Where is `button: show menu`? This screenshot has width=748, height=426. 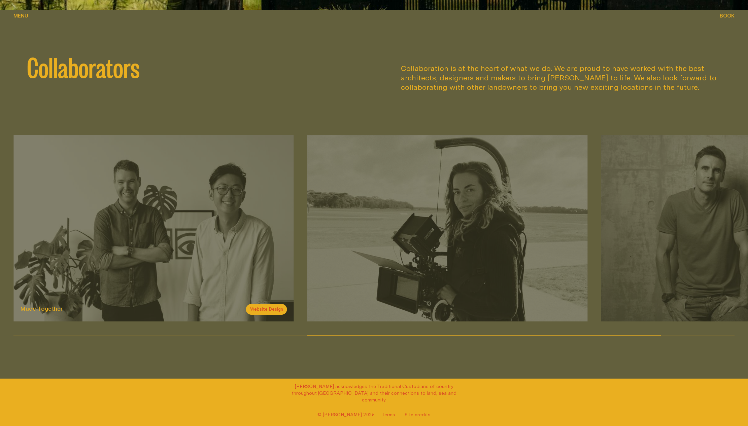 button: show menu is located at coordinates (21, 16).